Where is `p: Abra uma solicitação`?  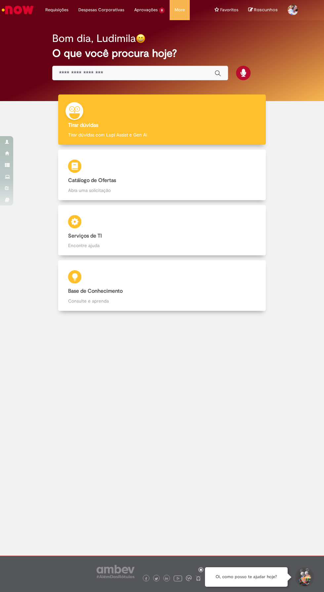 p: Abra uma solicitação is located at coordinates (161, 190).